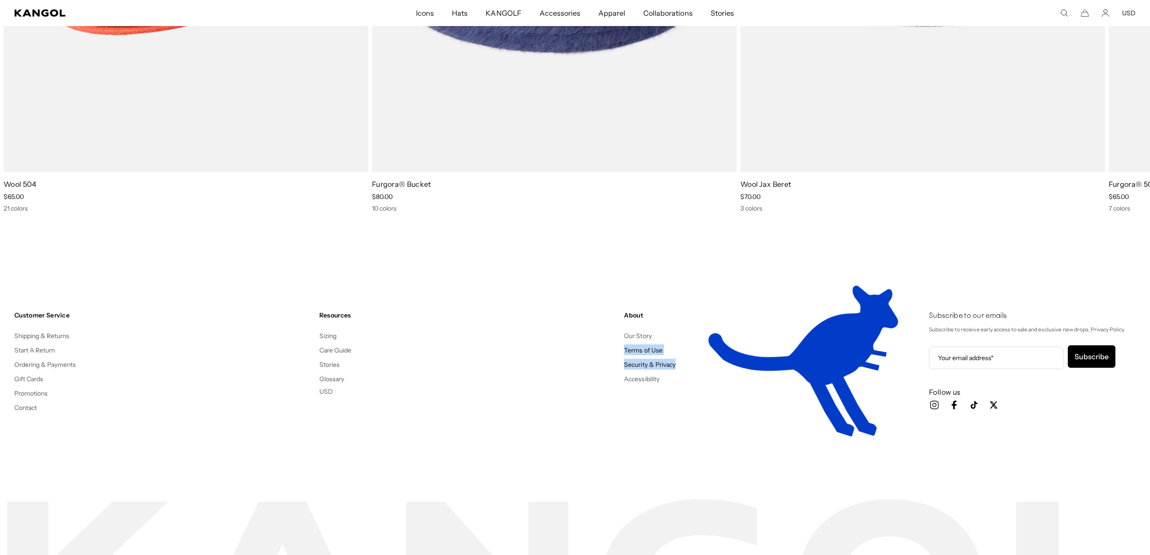  Describe the element at coordinates (45, 365) in the screenshot. I see `a: Ordering & Payments` at that location.